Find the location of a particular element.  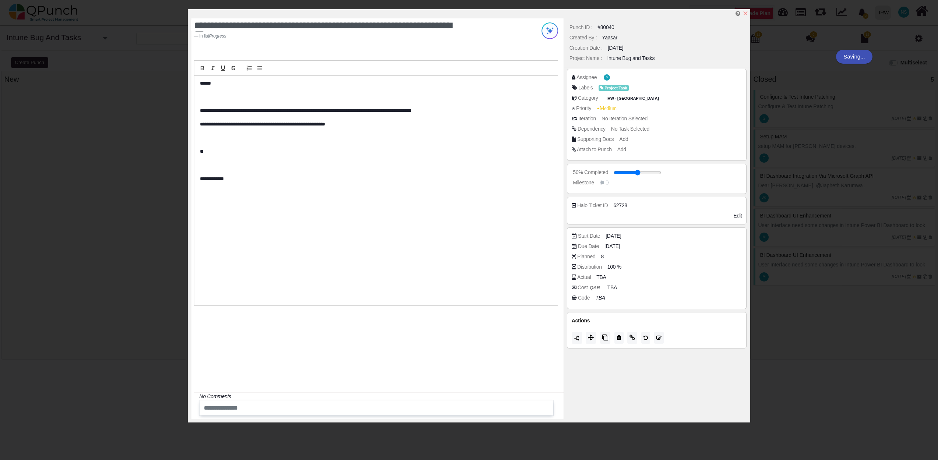

button: History is located at coordinates (646, 338).